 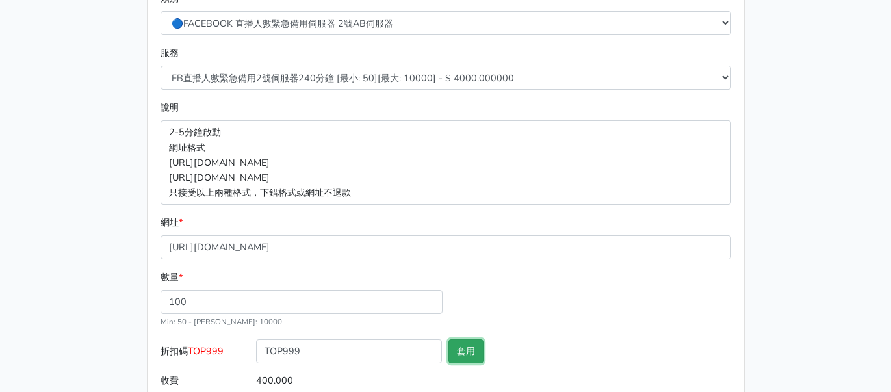 I want to click on label: 服務, so click(x=170, y=53).